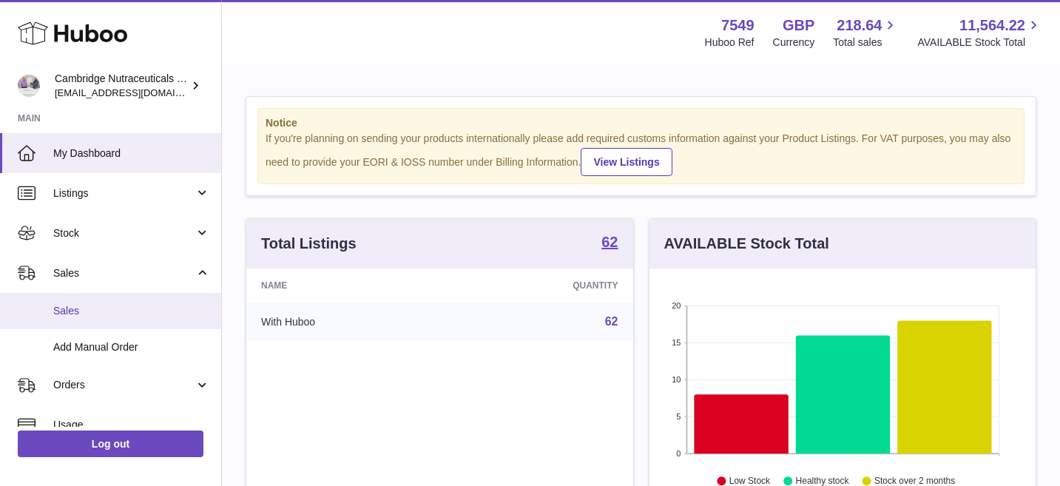  What do you see at coordinates (865, 33) in the screenshot?
I see `a: 218.64 Total sales` at bounding box center [865, 33].